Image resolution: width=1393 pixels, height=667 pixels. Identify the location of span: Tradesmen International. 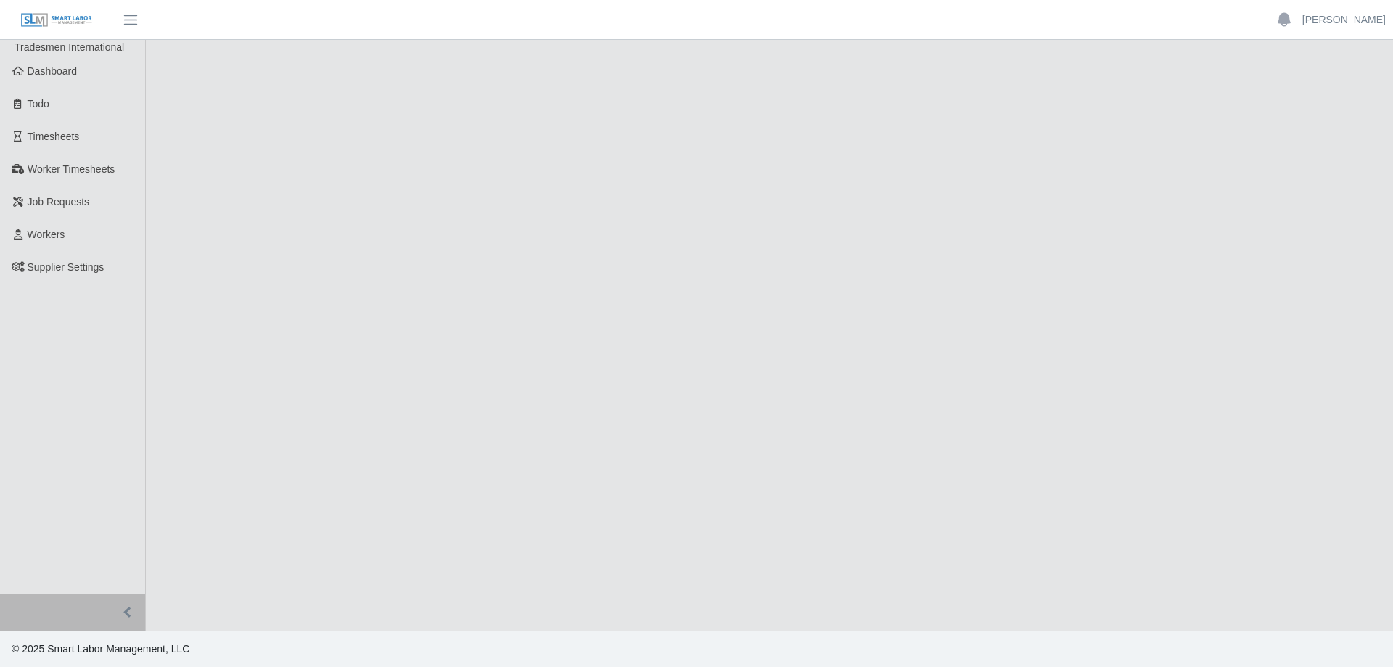
(69, 47).